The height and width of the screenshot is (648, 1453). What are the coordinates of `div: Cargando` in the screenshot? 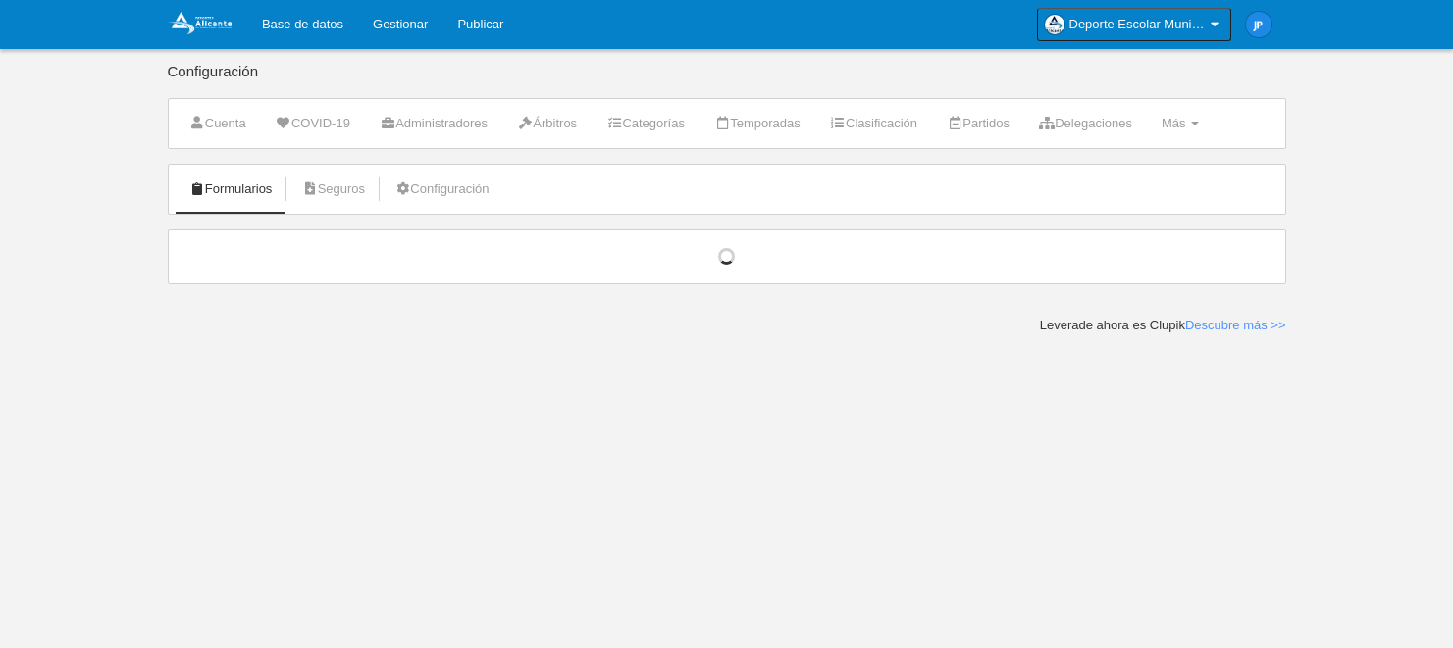 It's located at (727, 257).